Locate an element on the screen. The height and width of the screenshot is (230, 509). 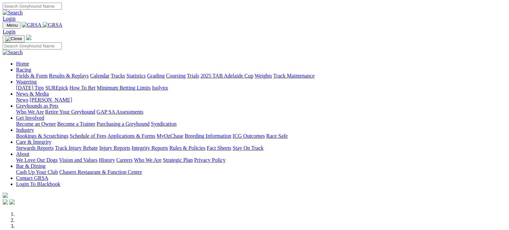
a: Track Maintenance is located at coordinates (294, 76).